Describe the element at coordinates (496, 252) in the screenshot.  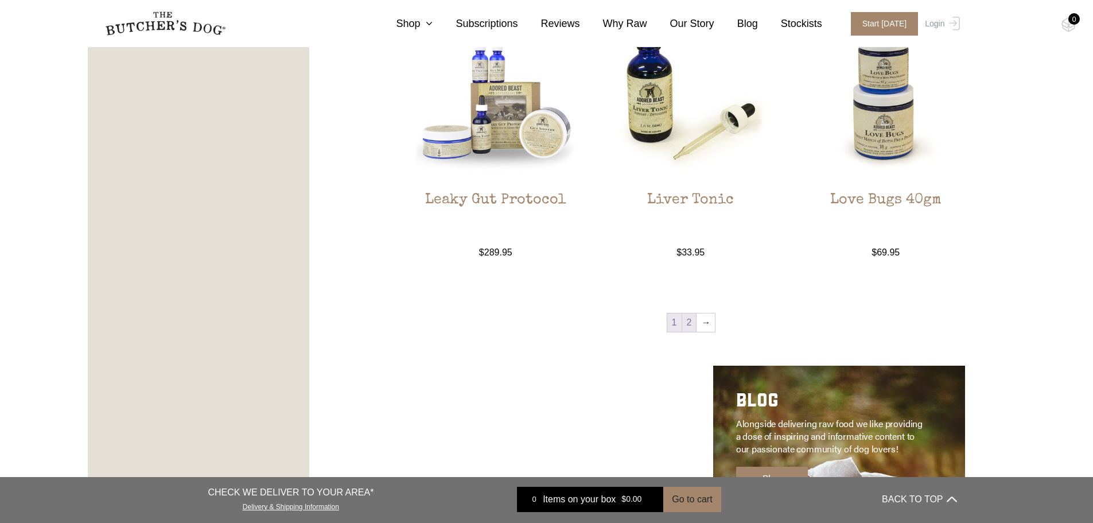
I see `bdi: 289.95` at that location.